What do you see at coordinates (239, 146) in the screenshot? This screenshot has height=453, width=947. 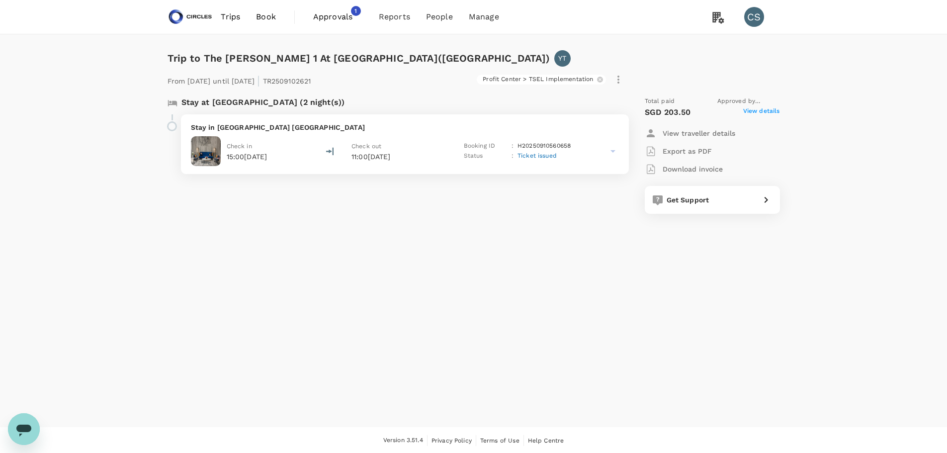 I see `span: Check in` at bounding box center [239, 146].